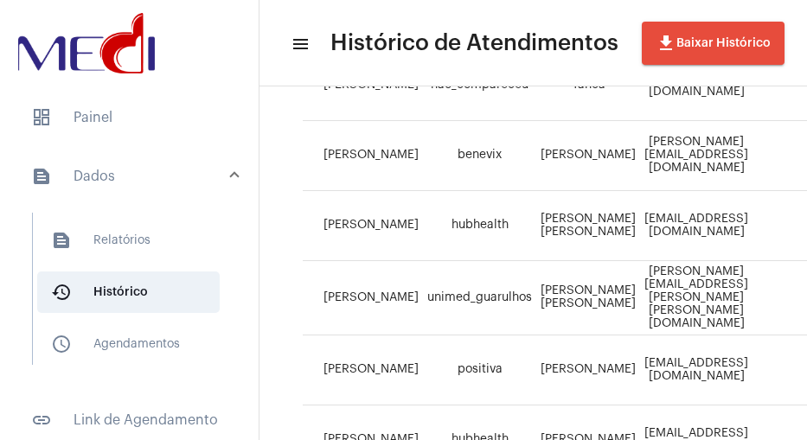 The image size is (807, 440). I want to click on button: Baixar Histórico, so click(713, 43).